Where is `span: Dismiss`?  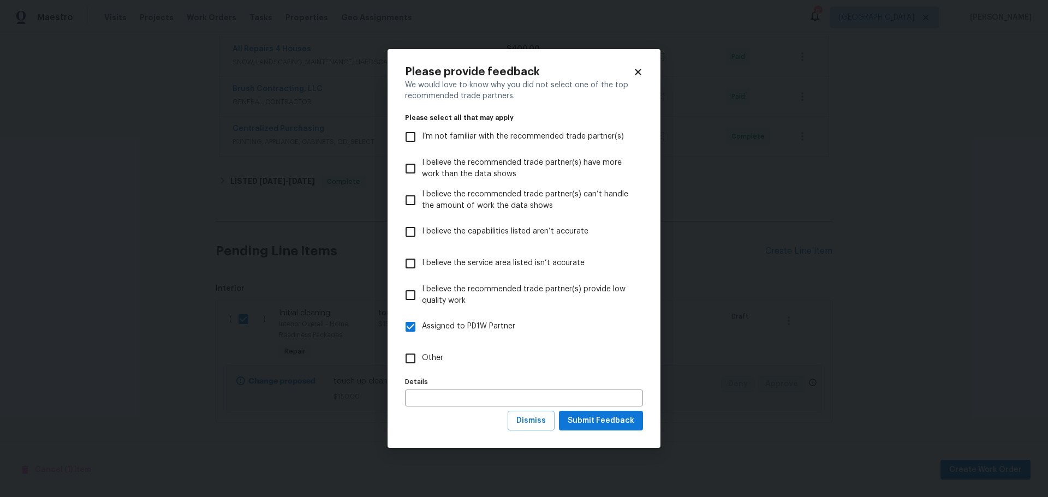 span: Dismiss is located at coordinates (531, 421).